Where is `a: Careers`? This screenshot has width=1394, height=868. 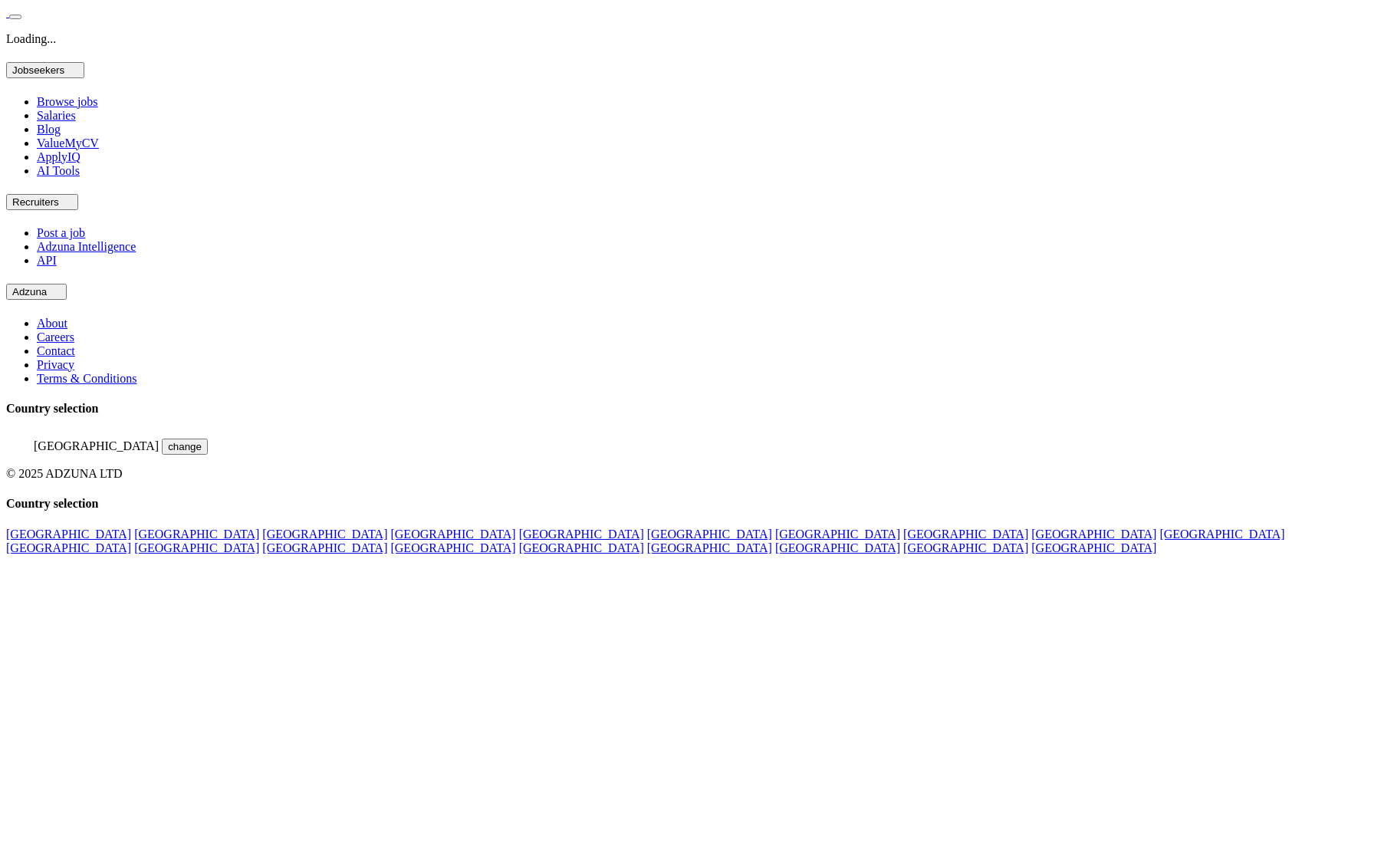 a: Careers is located at coordinates (55, 336).